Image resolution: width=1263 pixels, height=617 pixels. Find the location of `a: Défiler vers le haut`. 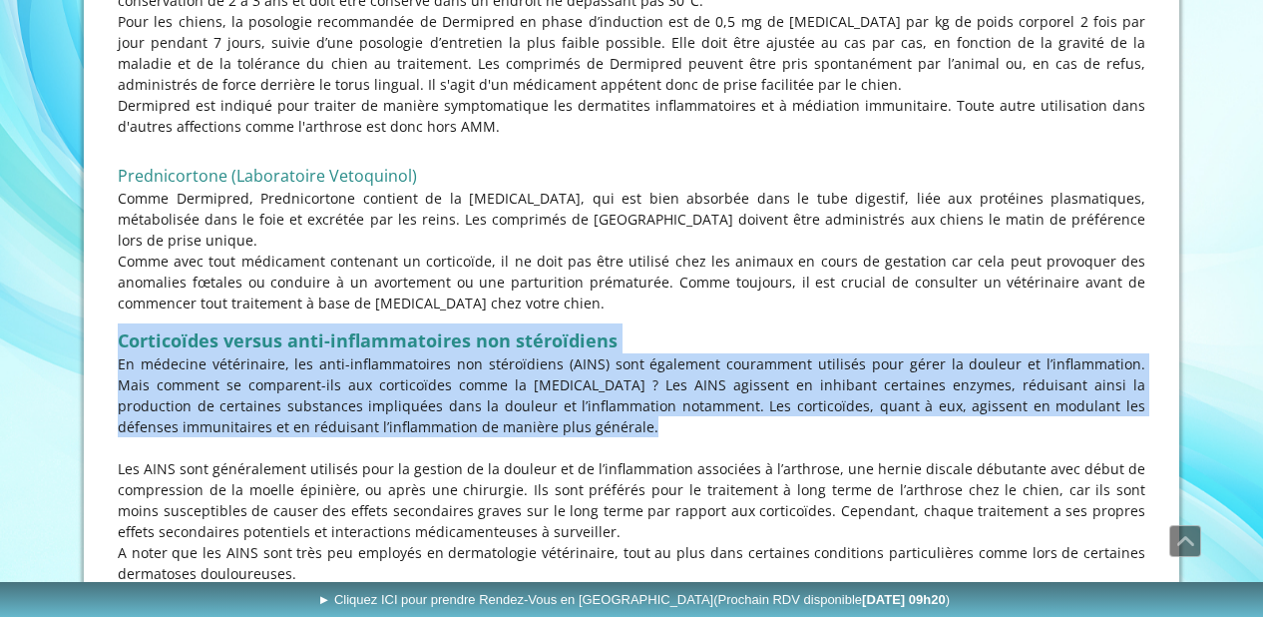

a: Défiler vers le haut is located at coordinates (1186, 541).